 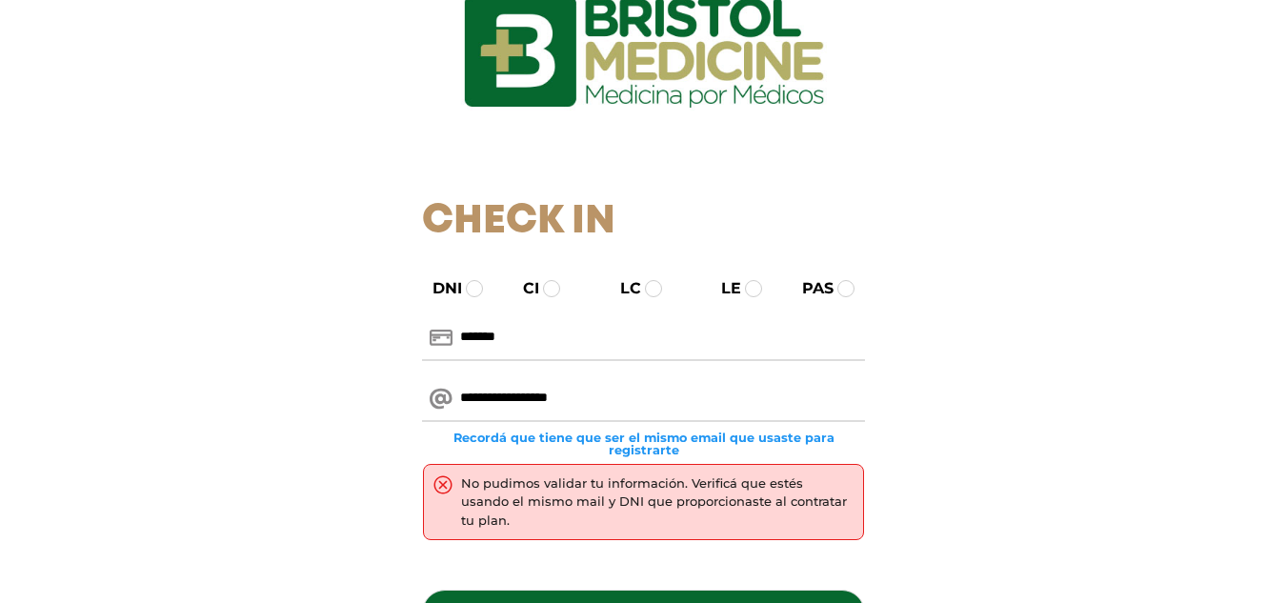 What do you see at coordinates (622, 289) in the screenshot?
I see `label: LC` at bounding box center [622, 289].